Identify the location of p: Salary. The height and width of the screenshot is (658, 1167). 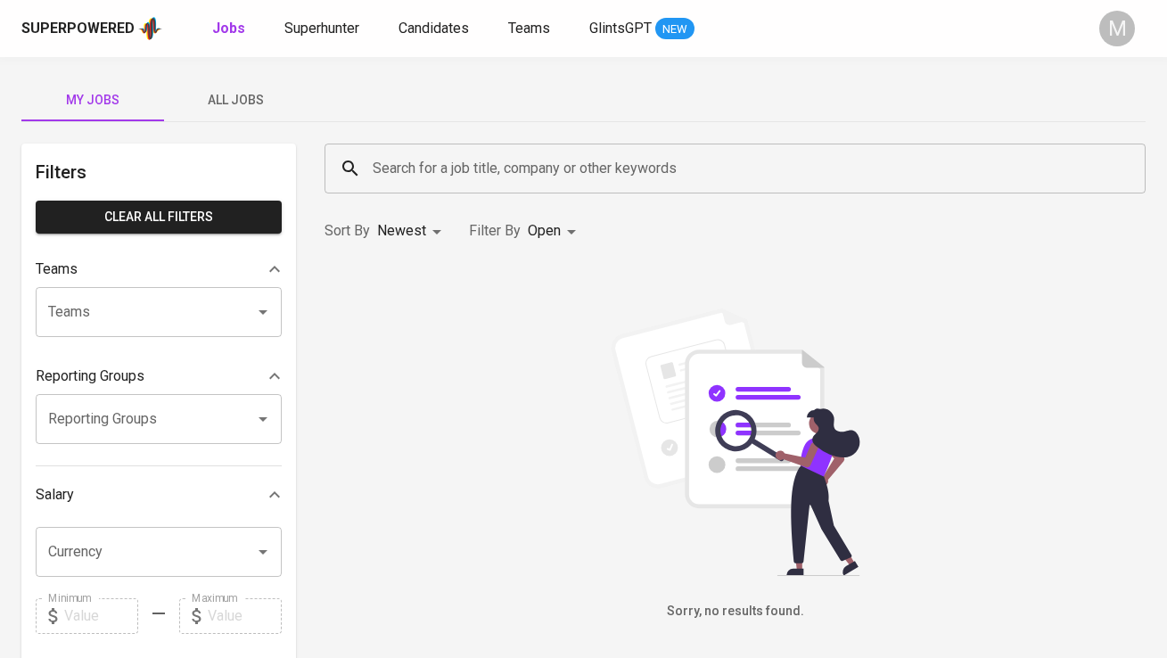
(54, 495).